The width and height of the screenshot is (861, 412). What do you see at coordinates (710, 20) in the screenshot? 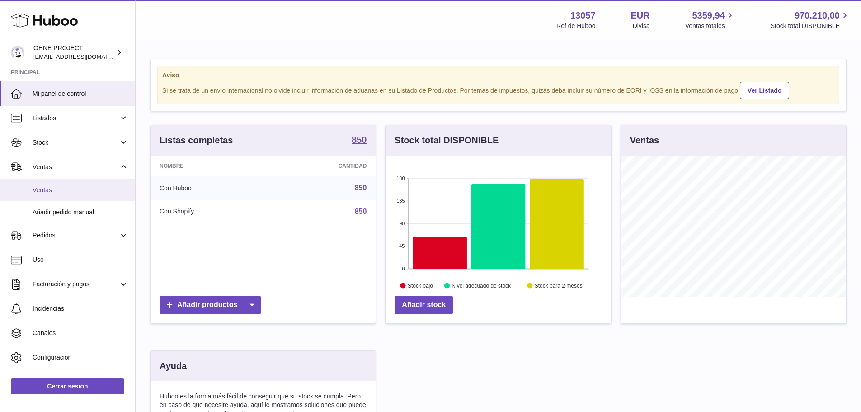
I see `a: 5359,94 Ventas totales` at bounding box center [710, 20].